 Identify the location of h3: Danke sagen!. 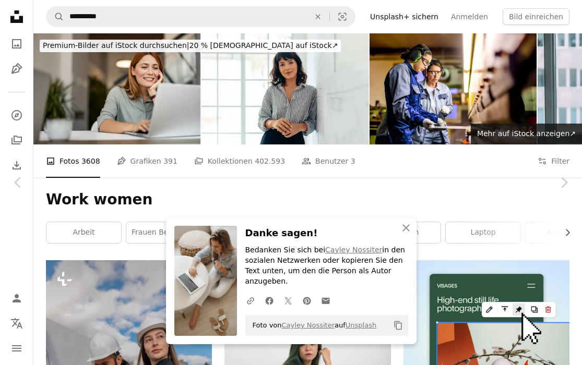
(327, 233).